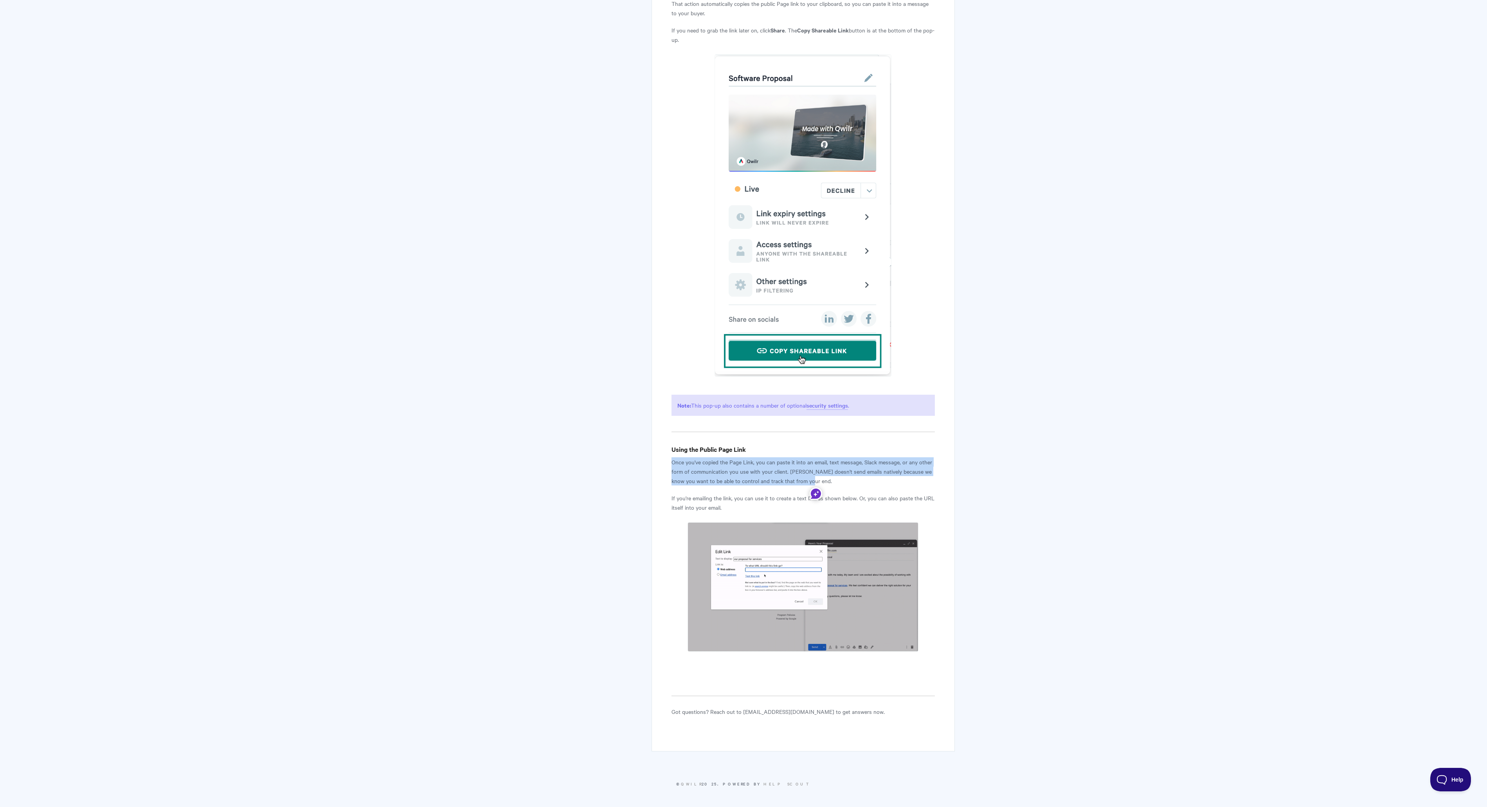 Image resolution: width=1487 pixels, height=807 pixels. I want to click on p: © 2025., so click(744, 784).